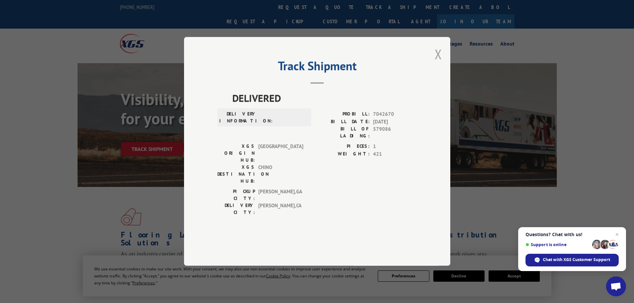 Image resolution: width=634 pixels, height=303 pixels. Describe the element at coordinates (395, 115) in the screenshot. I see `span: 7042670` at that location.